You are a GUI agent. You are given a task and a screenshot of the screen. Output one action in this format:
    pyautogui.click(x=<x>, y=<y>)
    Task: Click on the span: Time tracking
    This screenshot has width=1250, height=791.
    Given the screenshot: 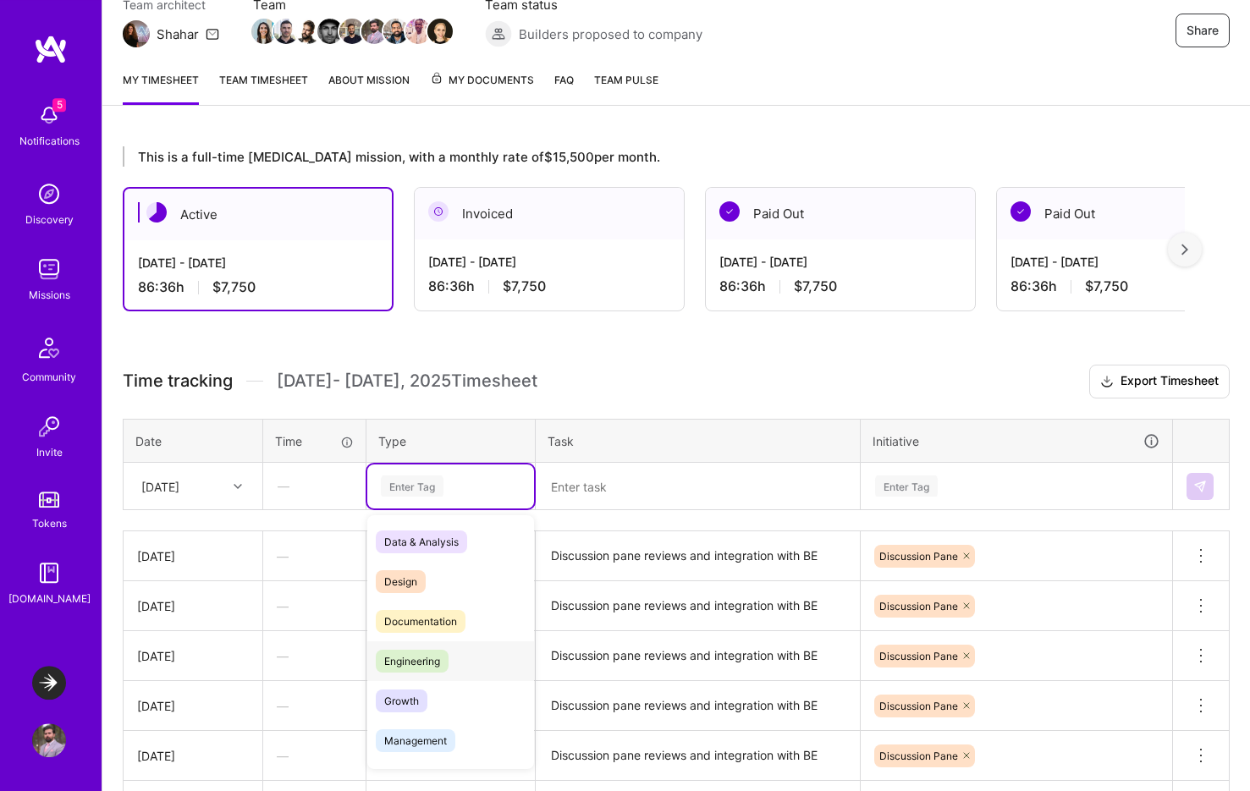 What is the action you would take?
    pyautogui.click(x=178, y=381)
    